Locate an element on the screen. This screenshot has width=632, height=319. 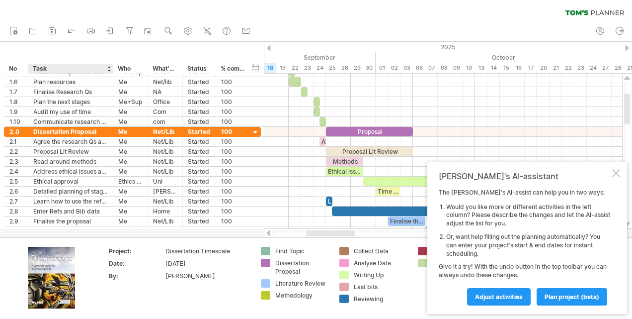
div: Me/Tut is located at coordinates (130, 231).